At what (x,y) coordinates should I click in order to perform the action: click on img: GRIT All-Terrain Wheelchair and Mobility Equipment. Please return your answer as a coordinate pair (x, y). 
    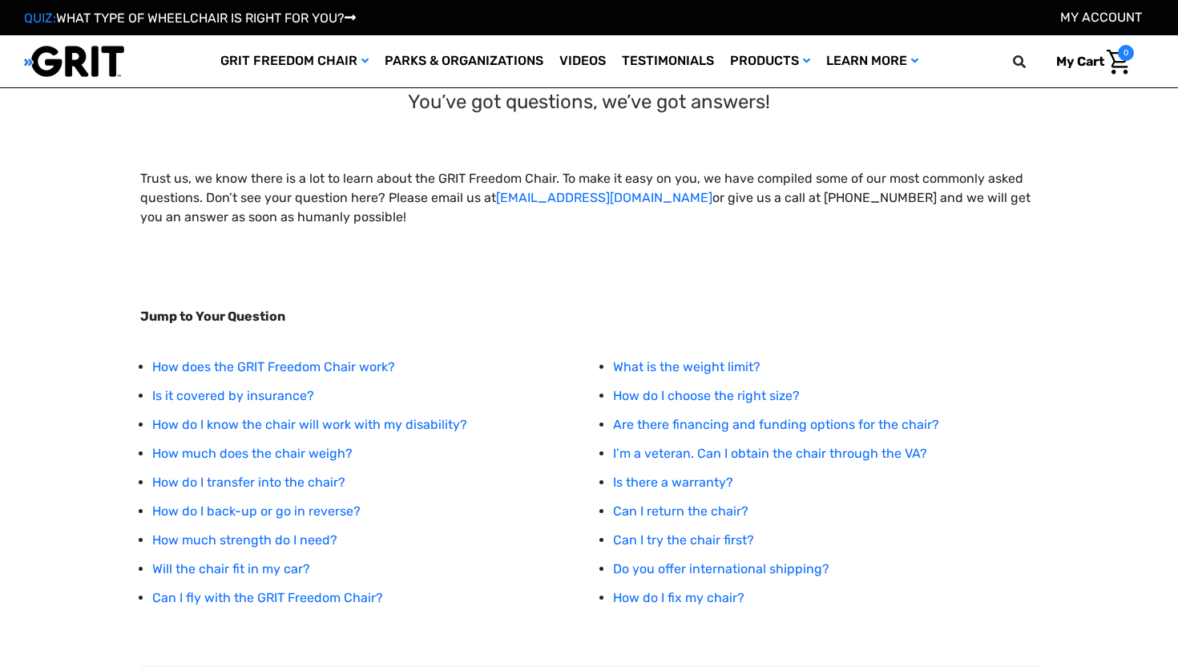
    Looking at the image, I should click on (74, 61).